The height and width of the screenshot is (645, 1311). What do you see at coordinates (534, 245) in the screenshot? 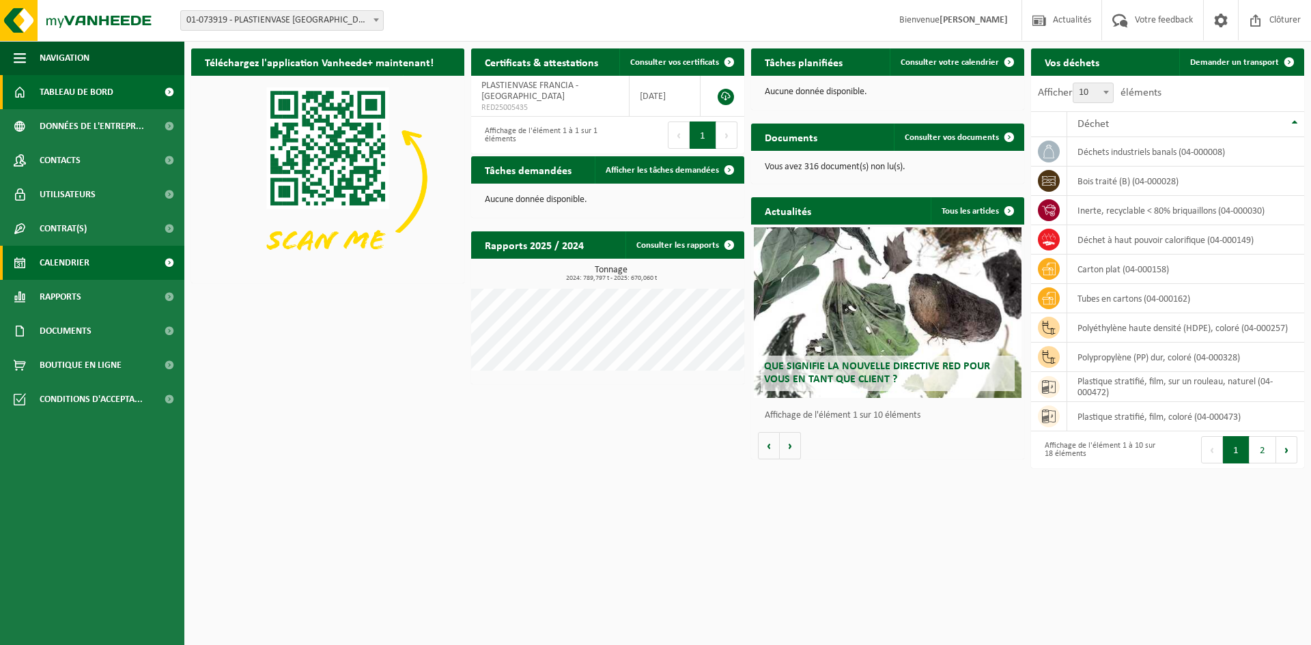
I see `h2: Rapports 2025 / 2024` at bounding box center [534, 245].